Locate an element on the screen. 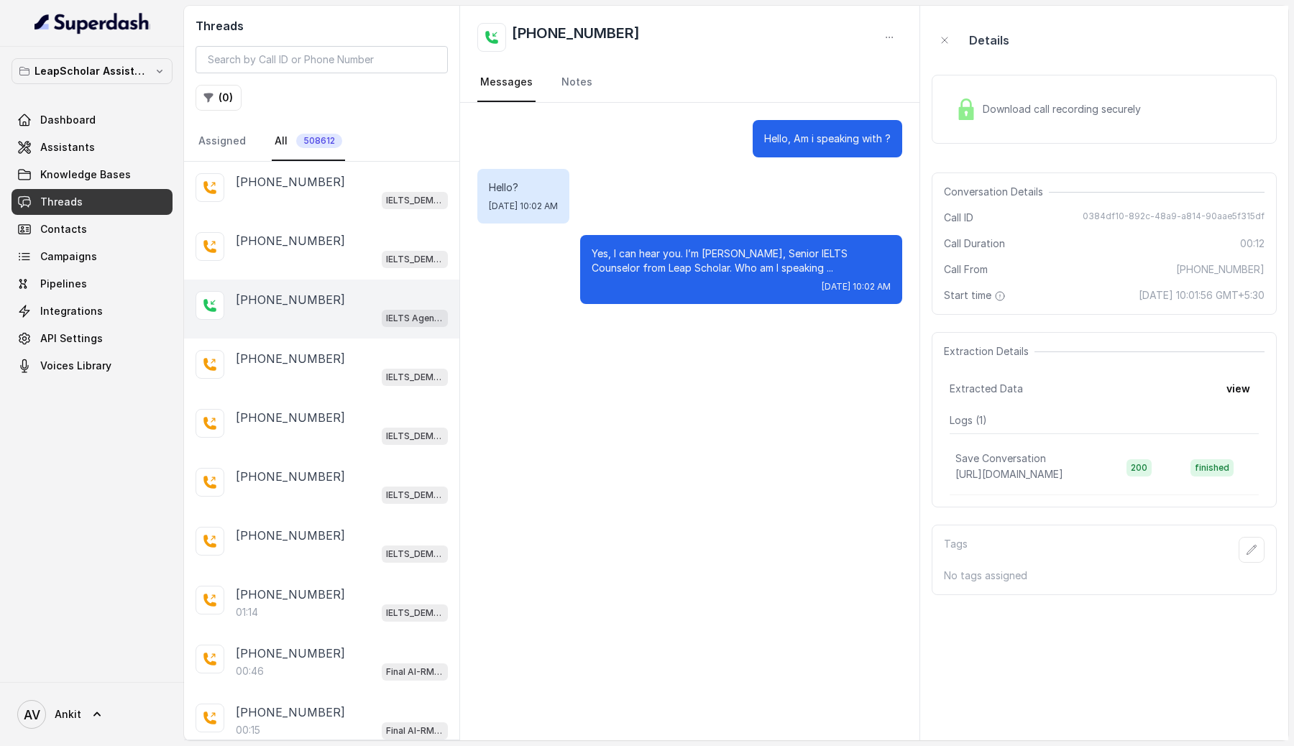  span: Call ID is located at coordinates (958, 218).